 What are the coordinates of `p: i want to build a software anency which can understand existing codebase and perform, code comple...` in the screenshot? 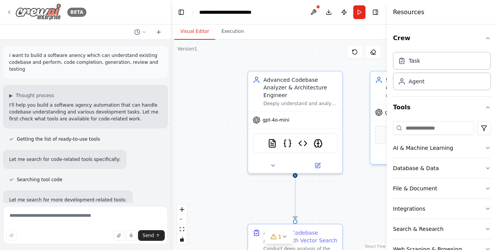 It's located at (85, 62).